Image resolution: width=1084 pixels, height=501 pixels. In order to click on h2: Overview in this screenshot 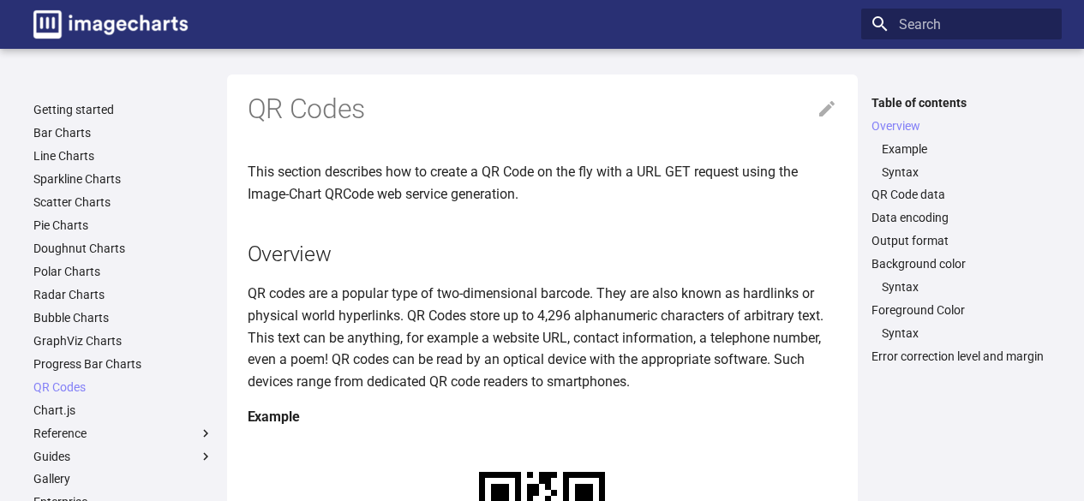, I will do `click(543, 254)`.